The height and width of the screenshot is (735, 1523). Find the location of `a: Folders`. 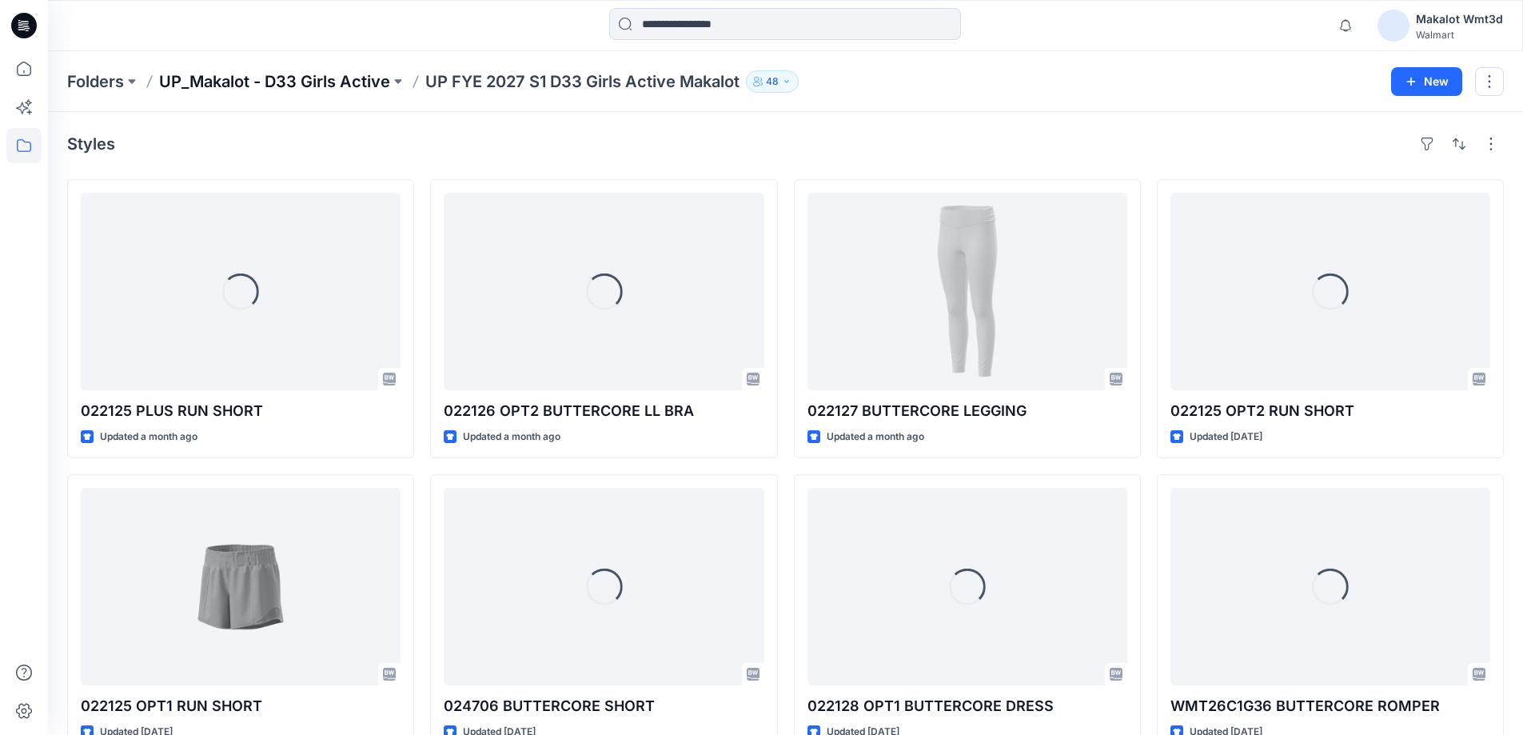

a: Folders is located at coordinates (95, 82).